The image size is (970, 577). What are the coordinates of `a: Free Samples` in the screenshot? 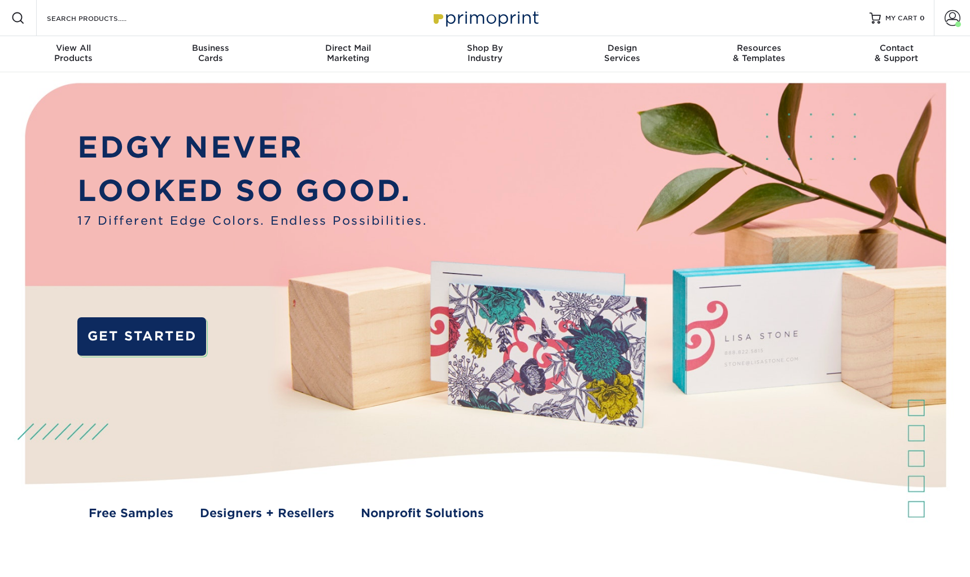 It's located at (131, 513).